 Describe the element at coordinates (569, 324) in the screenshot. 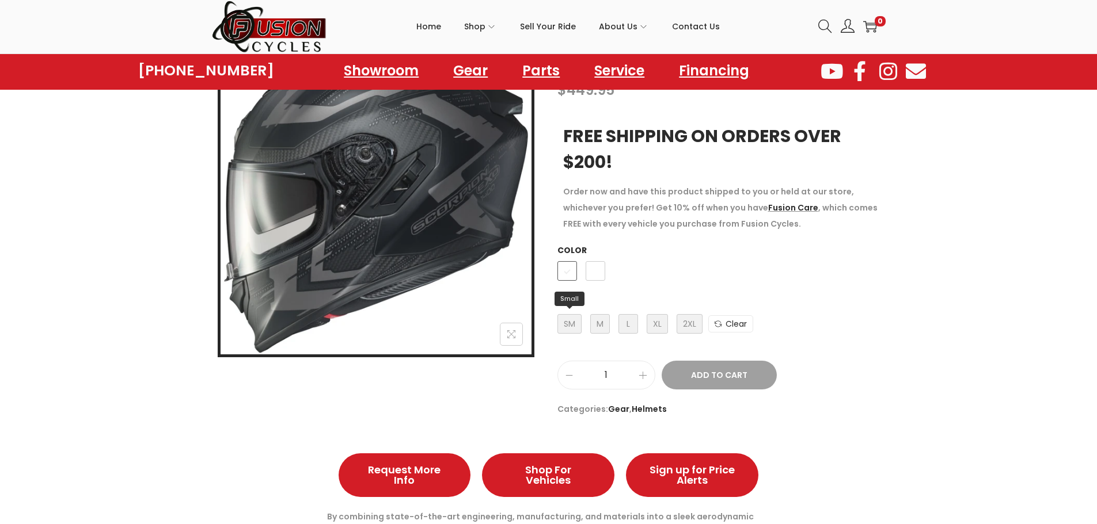

I see `span: SM` at that location.